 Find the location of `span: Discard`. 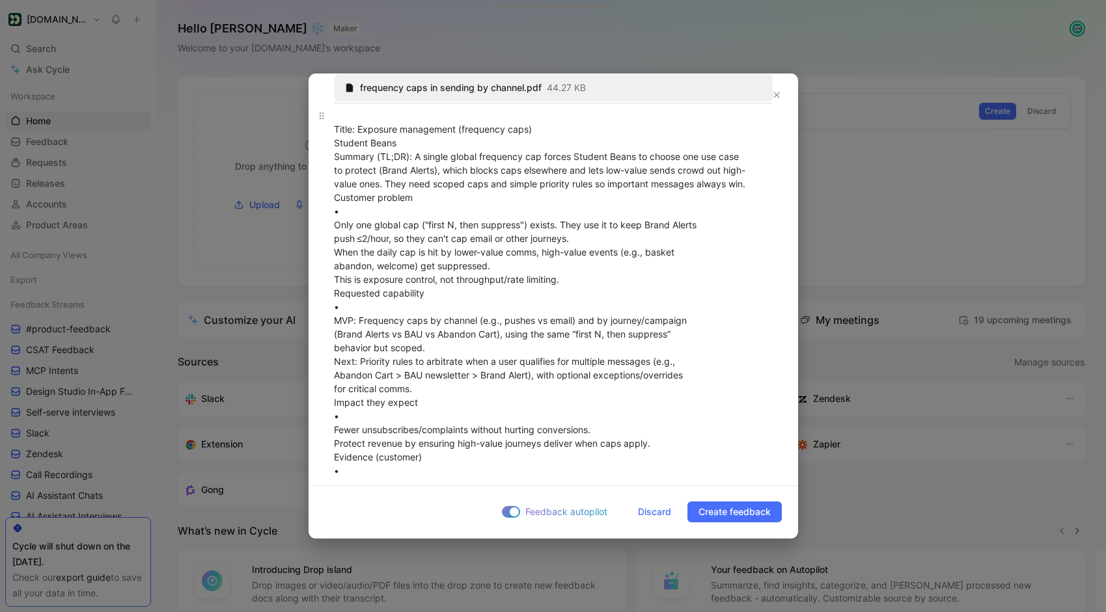

span: Discard is located at coordinates (654, 512).